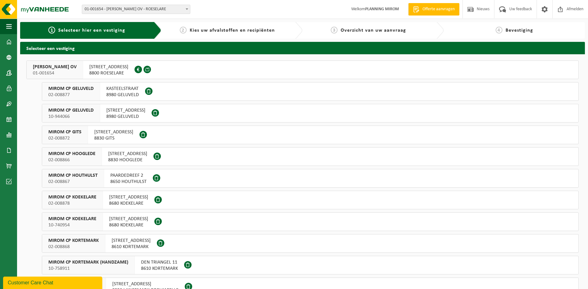  Describe the element at coordinates (72, 203) in the screenshot. I see `span: 02-008878` at that location.